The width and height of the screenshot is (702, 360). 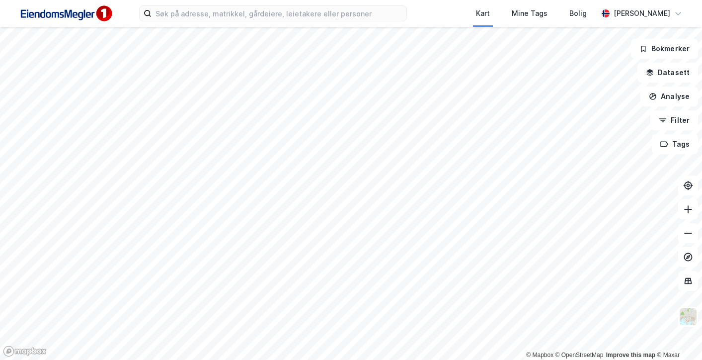 What do you see at coordinates (677, 336) in the screenshot?
I see `div: Kontrollprogram for chat` at bounding box center [677, 336].